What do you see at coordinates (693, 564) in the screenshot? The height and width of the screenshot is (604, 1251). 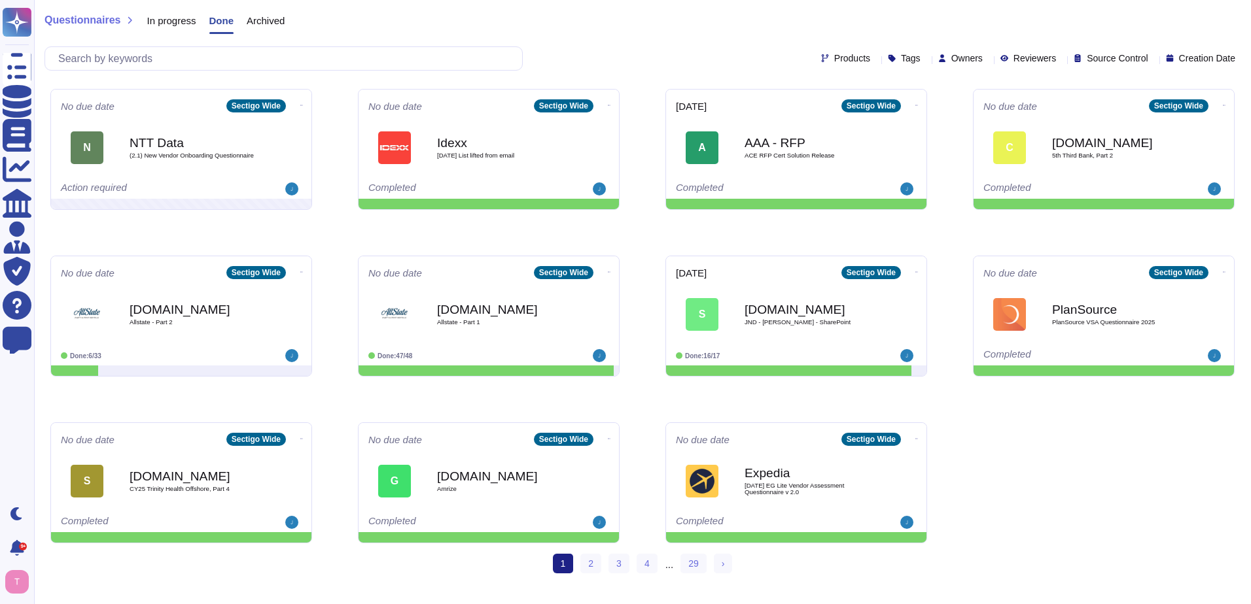 I see `a: 29` at bounding box center [693, 564].